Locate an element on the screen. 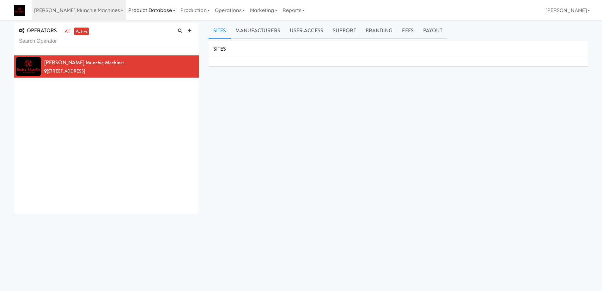 The width and height of the screenshot is (602, 291). a: Branding is located at coordinates (379, 31).